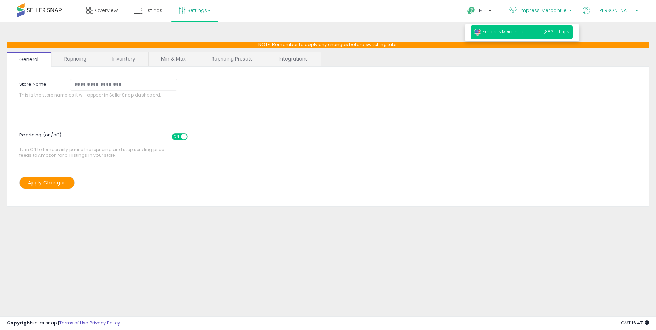  Describe the element at coordinates (39, 83) in the screenshot. I see `label: Store Name` at that location.